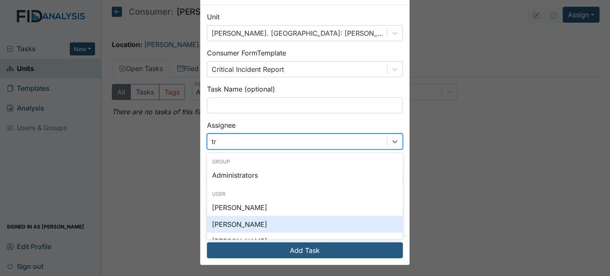 The width and height of the screenshot is (610, 276). I want to click on label: Task Name (optional), so click(241, 89).